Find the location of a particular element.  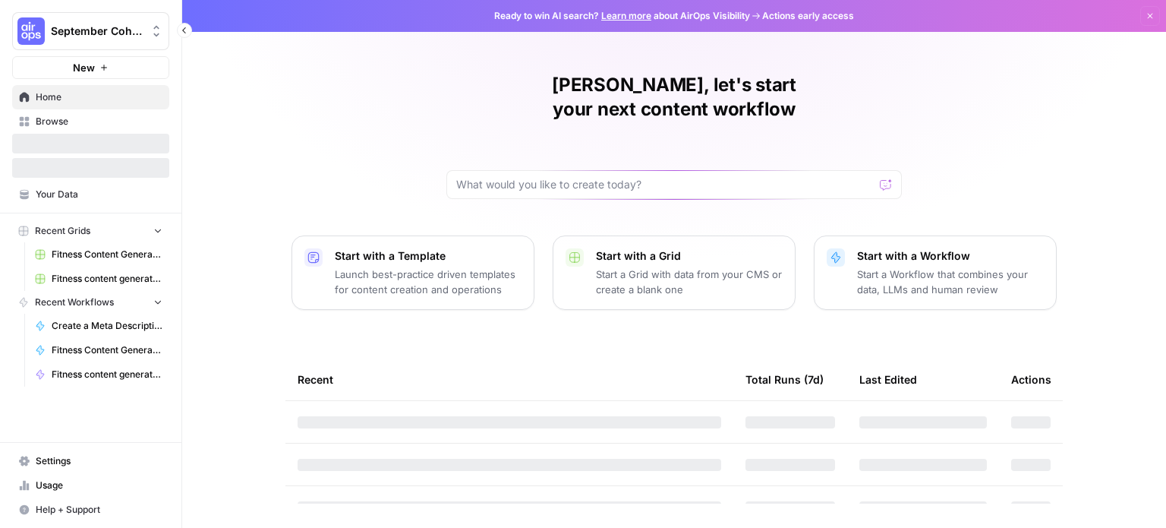

span: Settings is located at coordinates (99, 461).